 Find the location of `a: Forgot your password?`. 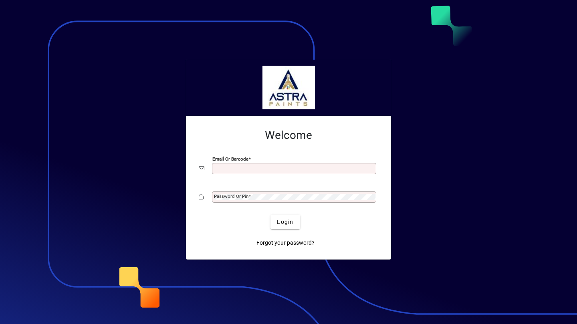

a: Forgot your password? is located at coordinates (285, 243).